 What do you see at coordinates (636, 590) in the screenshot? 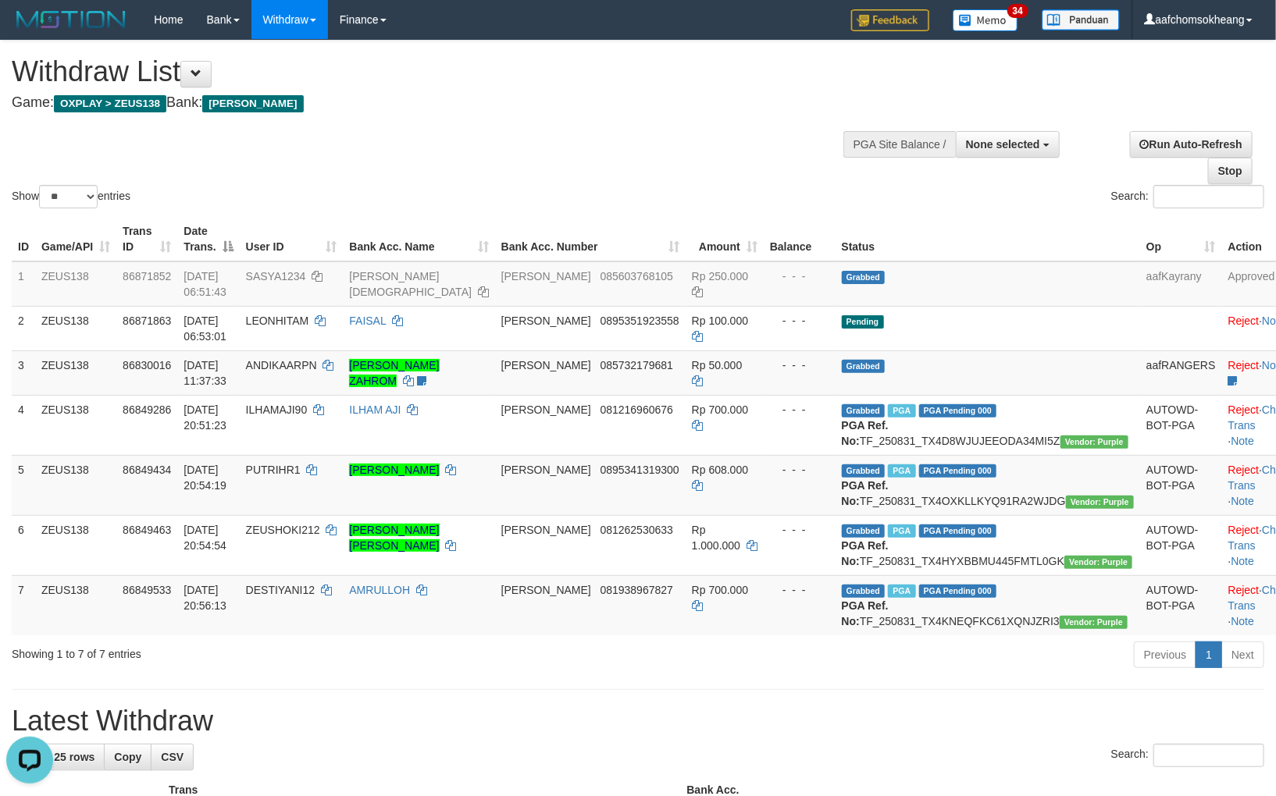
I see `span: Copy 081938967827 to clipboard` at bounding box center [636, 590].